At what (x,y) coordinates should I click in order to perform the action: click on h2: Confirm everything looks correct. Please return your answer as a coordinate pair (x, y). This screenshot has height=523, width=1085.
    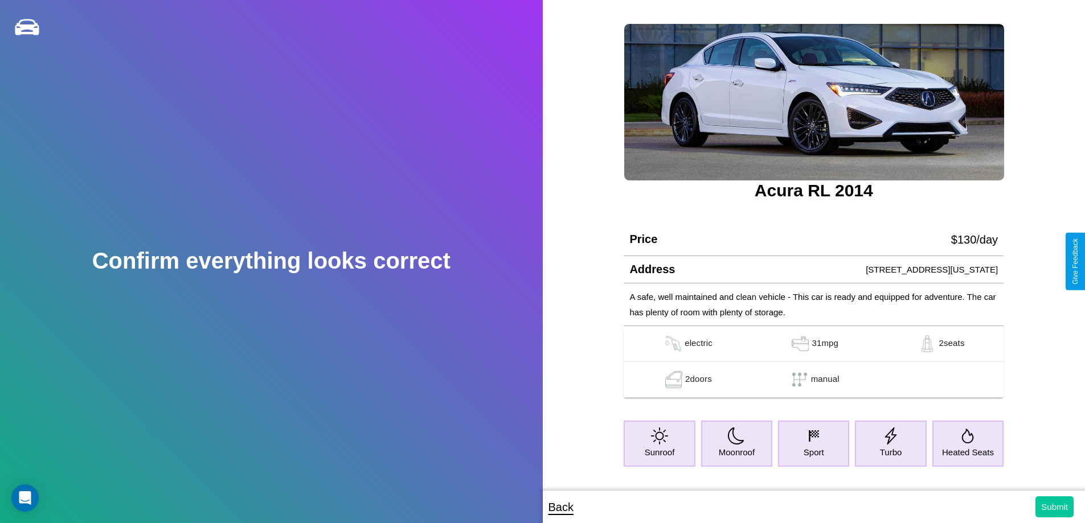
    Looking at the image, I should click on (271, 261).